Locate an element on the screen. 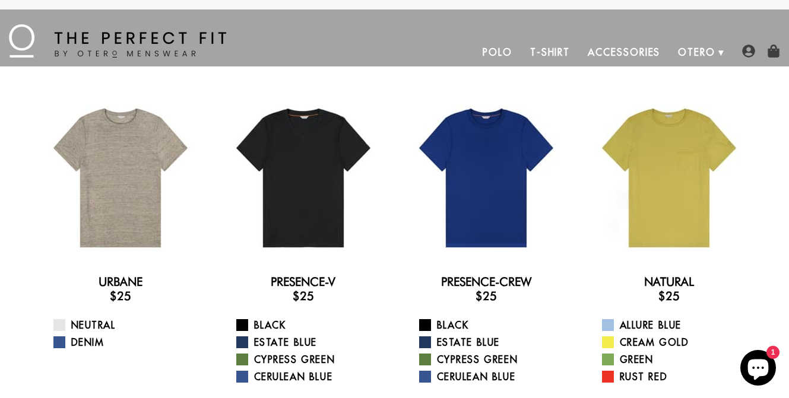  a: Rust Red is located at coordinates (676, 377).